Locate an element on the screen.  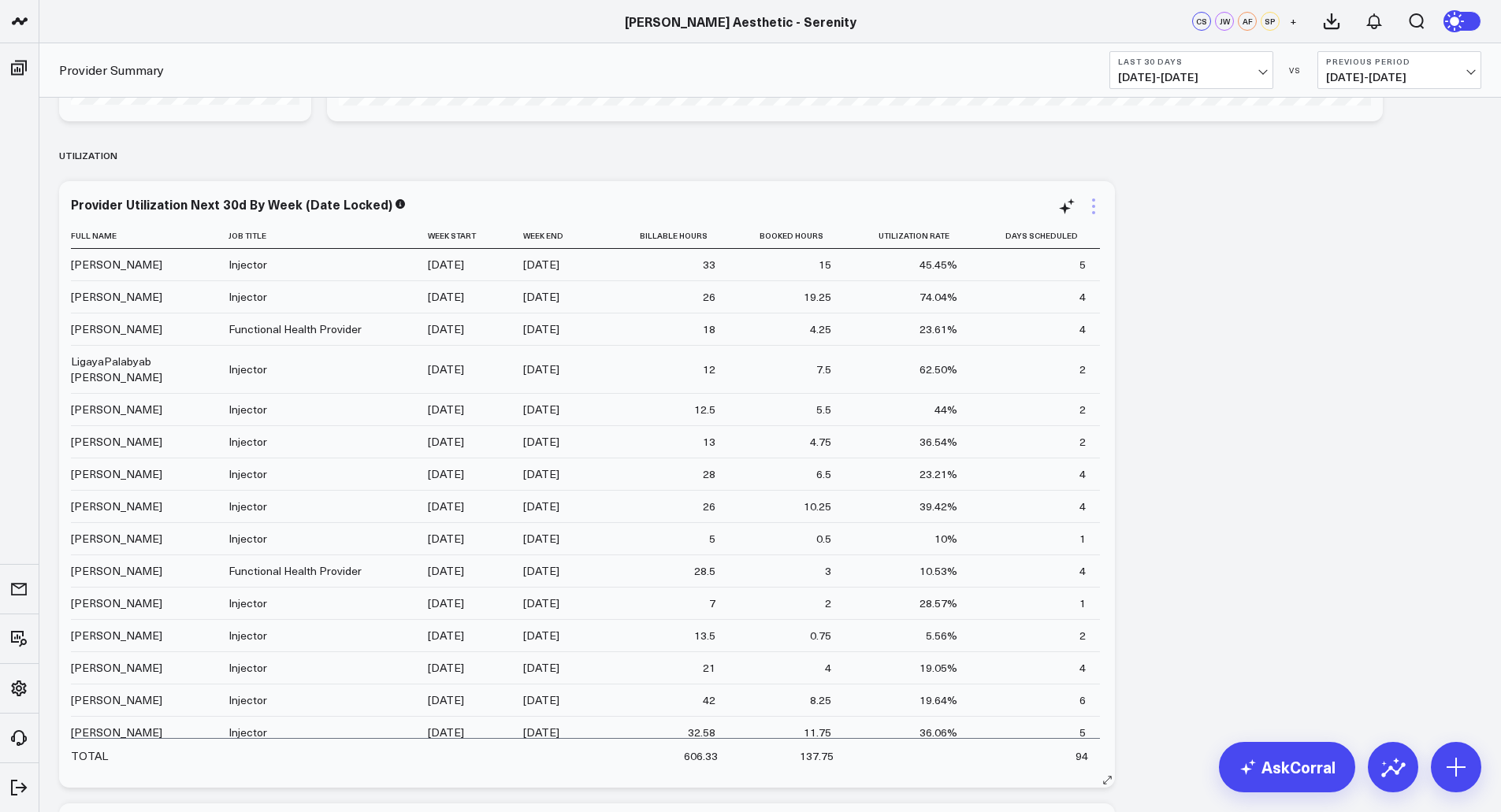
div: 10% is located at coordinates (946, 539).